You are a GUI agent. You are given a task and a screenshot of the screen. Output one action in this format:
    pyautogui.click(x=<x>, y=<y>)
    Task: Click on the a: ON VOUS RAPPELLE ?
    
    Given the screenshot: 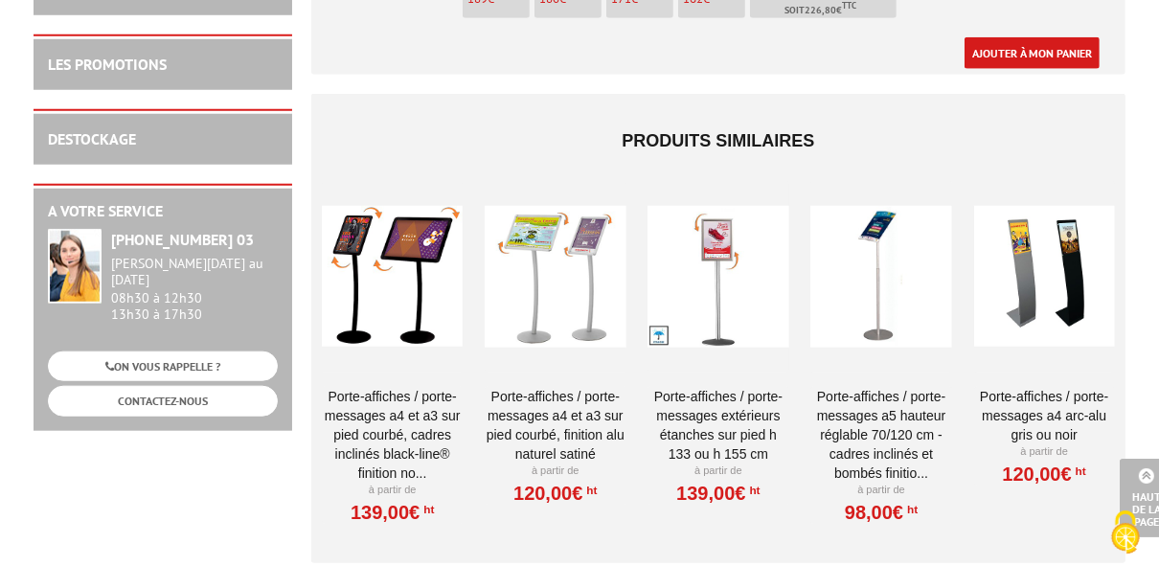 What is the action you would take?
    pyautogui.click(x=163, y=366)
    